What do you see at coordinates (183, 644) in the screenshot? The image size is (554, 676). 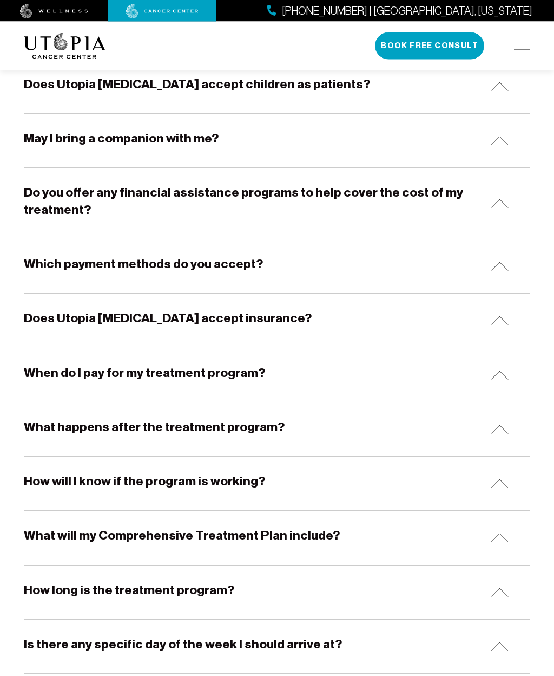 I see `h5: Is there any specific day of the week I should arrive at?` at bounding box center [183, 644].